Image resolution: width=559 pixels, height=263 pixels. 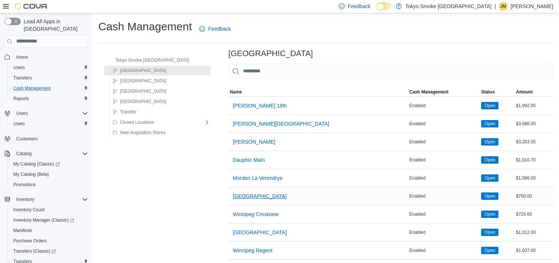 What do you see at coordinates (384, 6) in the screenshot?
I see `input: Dark Mode` at bounding box center [384, 6].